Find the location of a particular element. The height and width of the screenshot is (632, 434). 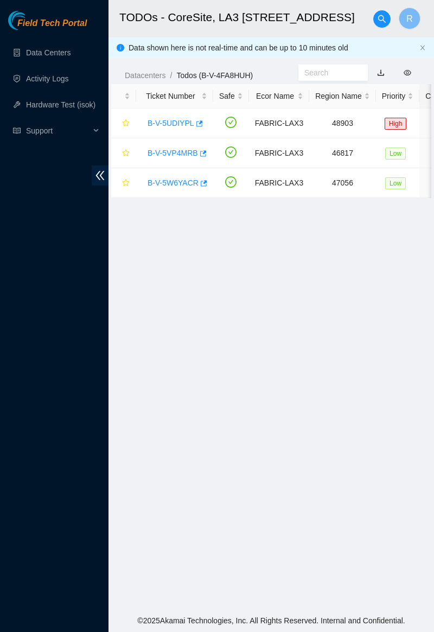

span: Support is located at coordinates (58, 131).